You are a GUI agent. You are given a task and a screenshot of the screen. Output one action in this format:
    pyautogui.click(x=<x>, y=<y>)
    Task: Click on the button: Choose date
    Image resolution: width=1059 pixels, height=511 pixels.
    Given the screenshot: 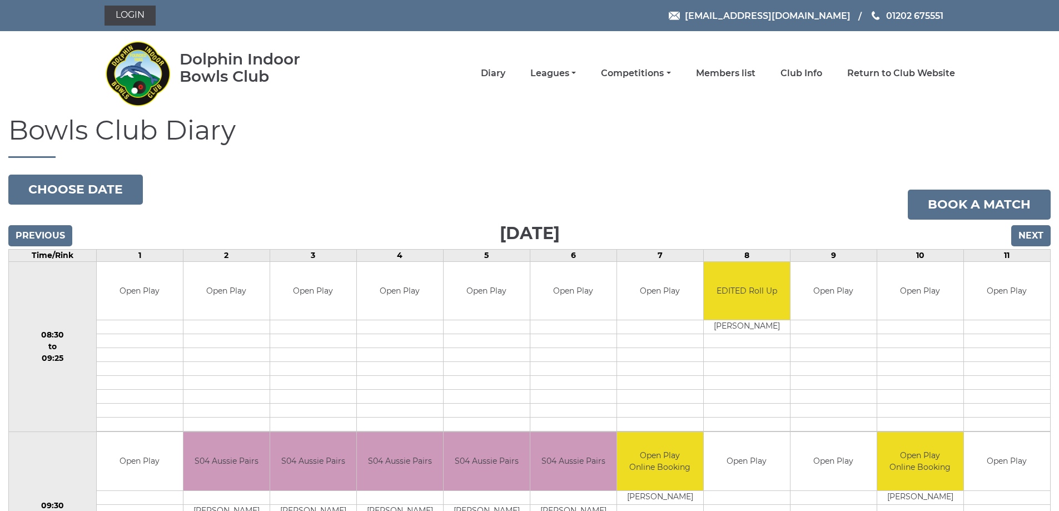 What is the action you would take?
    pyautogui.click(x=76, y=190)
    